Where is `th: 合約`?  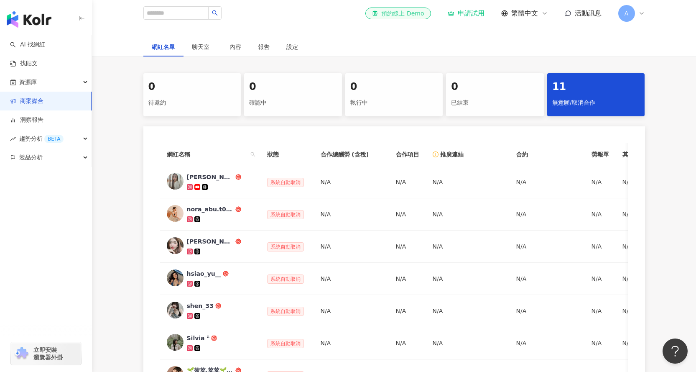 th: 合約 is located at coordinates (547, 154).